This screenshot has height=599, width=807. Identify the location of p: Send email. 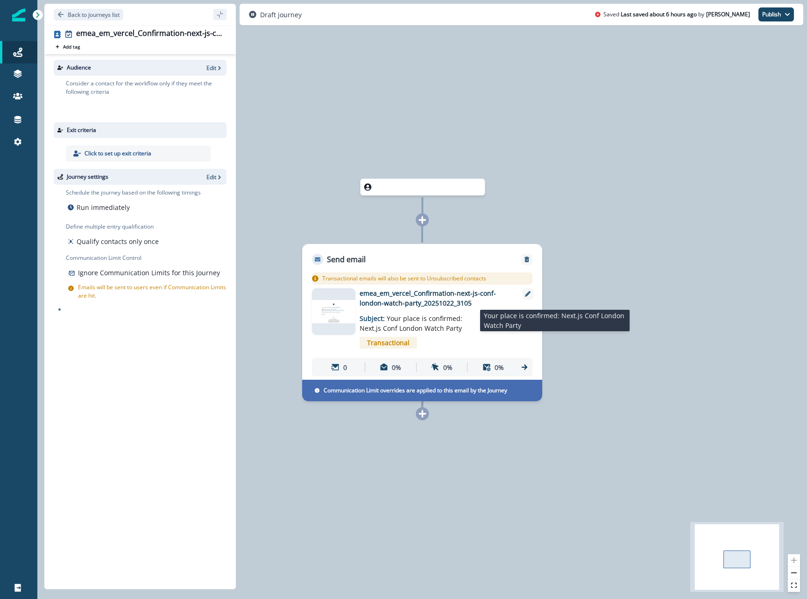
(346, 260).